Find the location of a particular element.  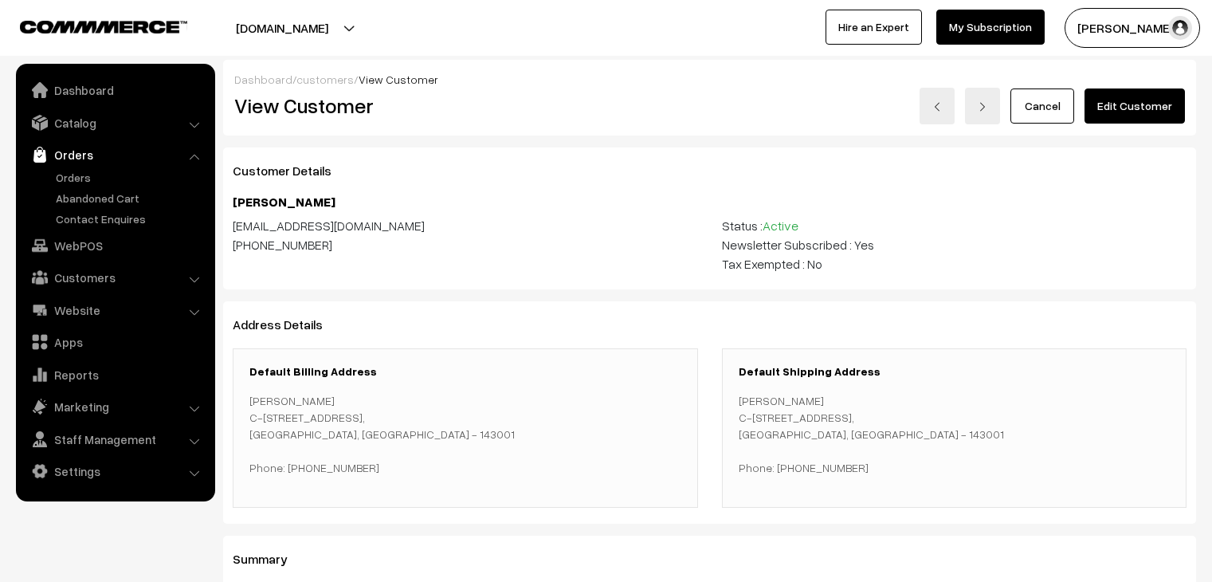

span: View Customer is located at coordinates (399, 79).